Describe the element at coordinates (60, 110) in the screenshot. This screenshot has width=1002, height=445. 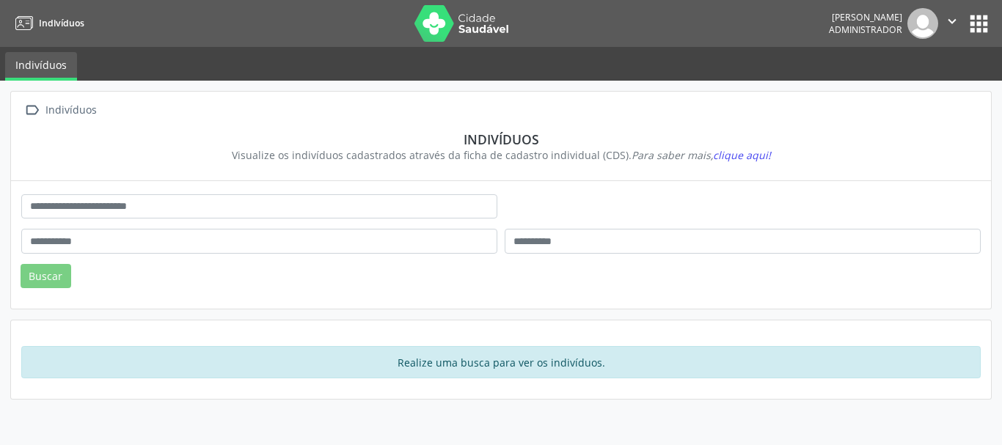
I see `a:  Indivíduos` at that location.